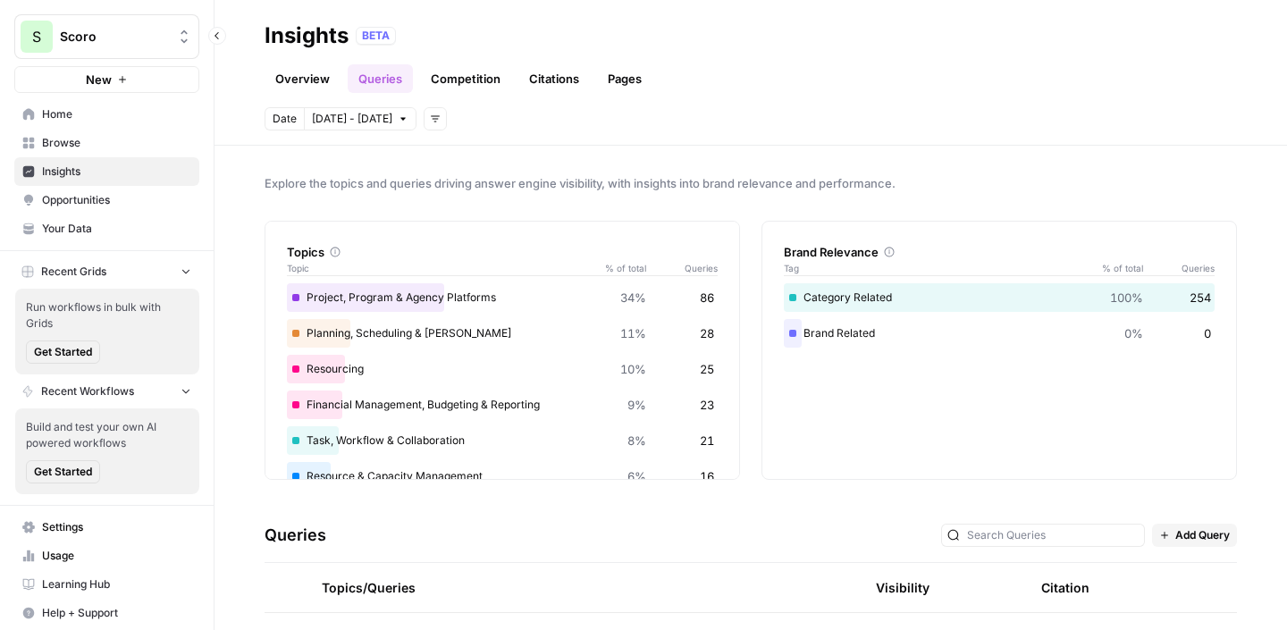 The height and width of the screenshot is (630, 1287). What do you see at coordinates (107, 315) in the screenshot?
I see `span: Run workflows in bulk with Grids` at bounding box center [107, 315].